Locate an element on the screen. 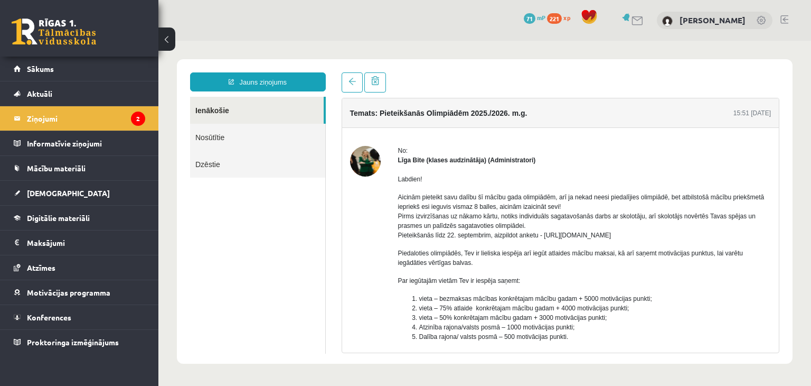 This screenshot has height=386, width=811. a: Aktuāli is located at coordinates (79, 94).